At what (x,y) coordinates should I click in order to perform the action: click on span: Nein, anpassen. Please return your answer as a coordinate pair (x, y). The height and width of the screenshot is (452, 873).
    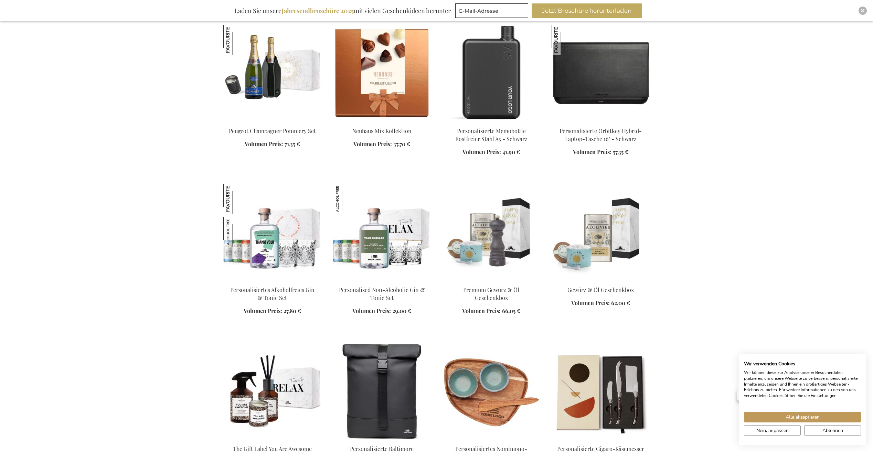
    Looking at the image, I should click on (772, 430).